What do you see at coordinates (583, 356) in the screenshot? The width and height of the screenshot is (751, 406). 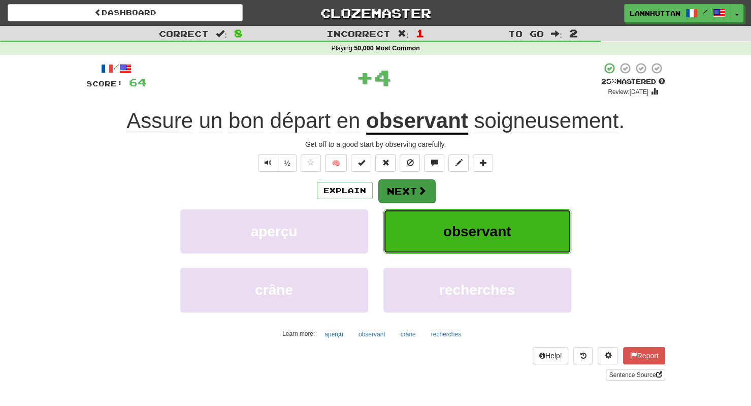 I see `button: Round history (alt+y)` at bounding box center [583, 356].